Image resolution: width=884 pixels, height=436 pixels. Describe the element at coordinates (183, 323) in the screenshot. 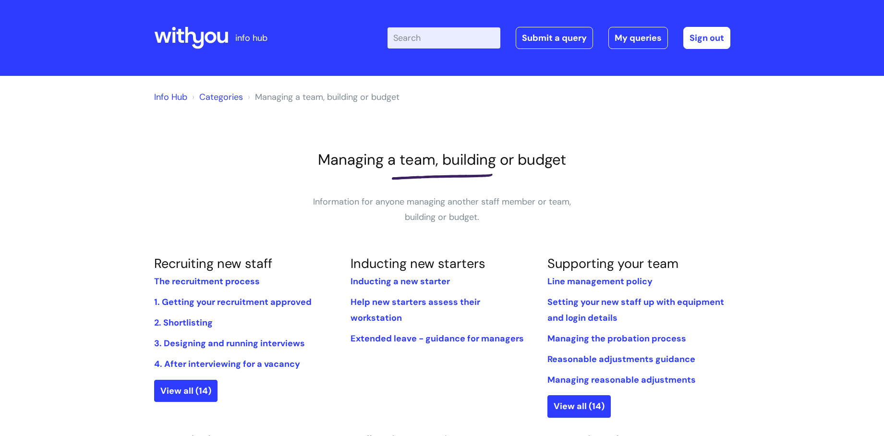

I see `a: 2. Shortlisting` at that location.